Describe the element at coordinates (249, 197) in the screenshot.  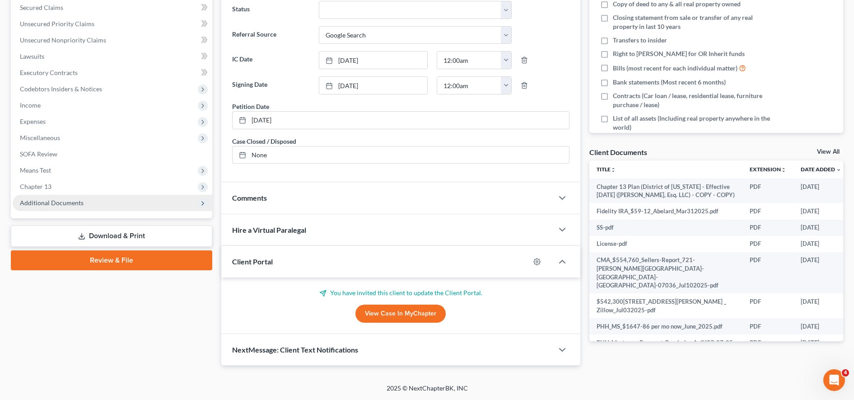
I see `span: Comments` at that location.